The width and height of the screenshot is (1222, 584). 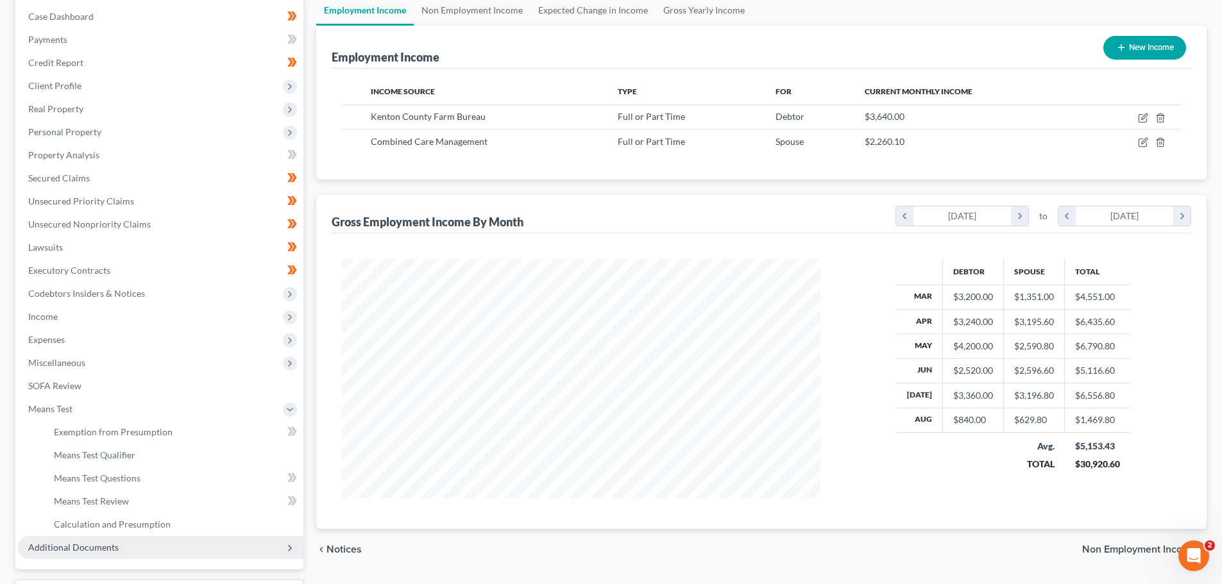 What do you see at coordinates (973, 272) in the screenshot?
I see `th: Debtor` at bounding box center [973, 272].